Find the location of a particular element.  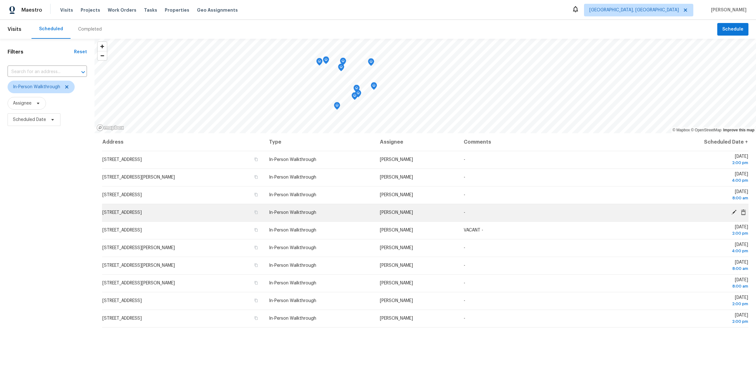

div: Scheduled is located at coordinates (51, 29).